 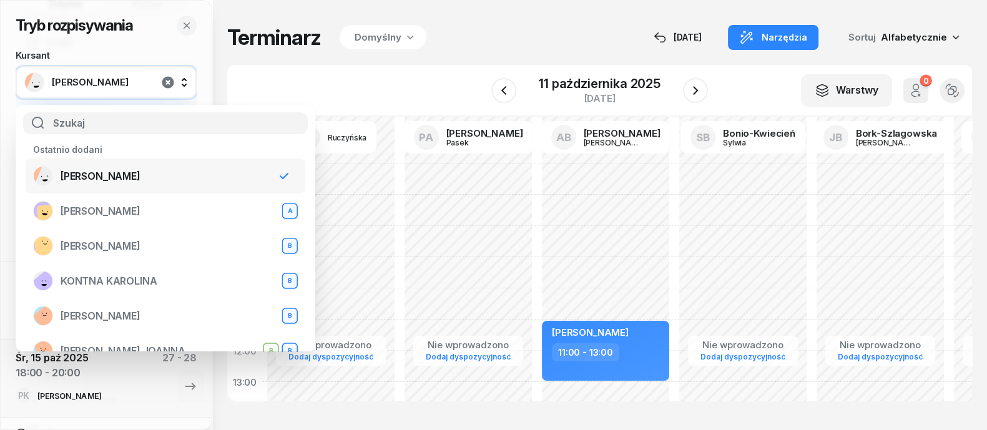 I want to click on div: A, so click(x=290, y=211).